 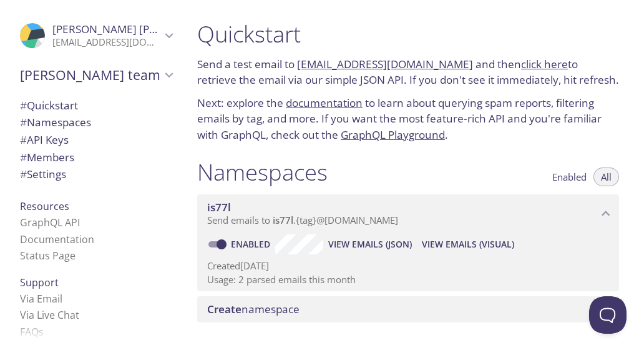 I want to click on button: View Emails (Visual), so click(x=468, y=244).